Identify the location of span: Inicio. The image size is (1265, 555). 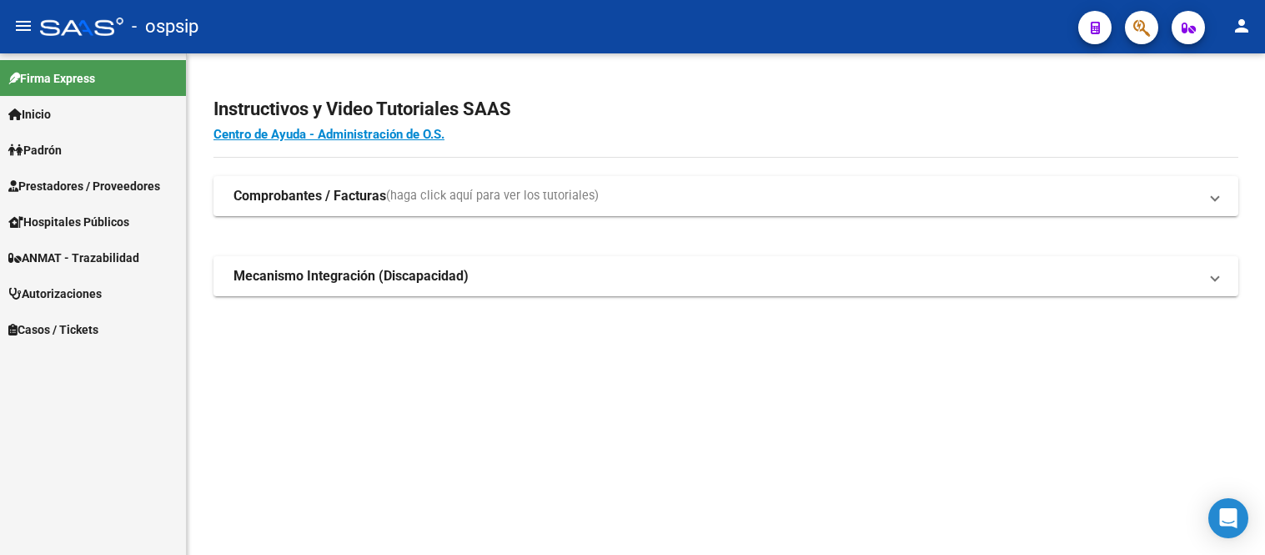
(29, 114).